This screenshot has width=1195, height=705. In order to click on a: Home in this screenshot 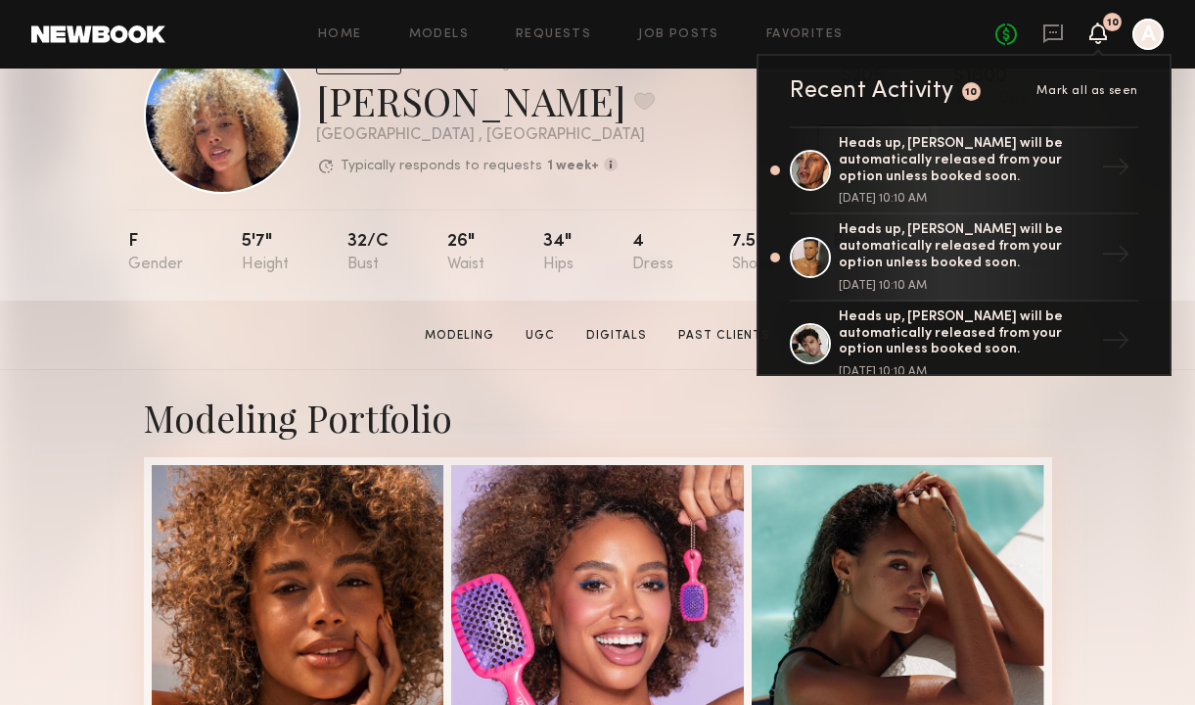, I will do `click(340, 34)`.